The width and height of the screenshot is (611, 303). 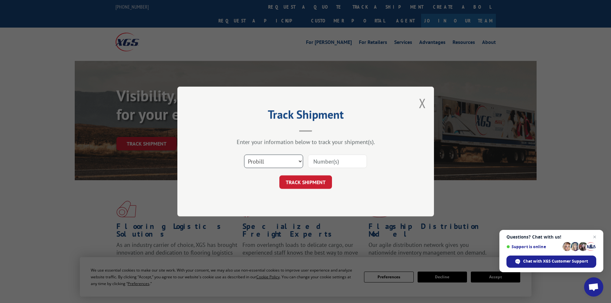 What do you see at coordinates (306, 116) in the screenshot?
I see `h2: Track Shipment` at bounding box center [306, 116].